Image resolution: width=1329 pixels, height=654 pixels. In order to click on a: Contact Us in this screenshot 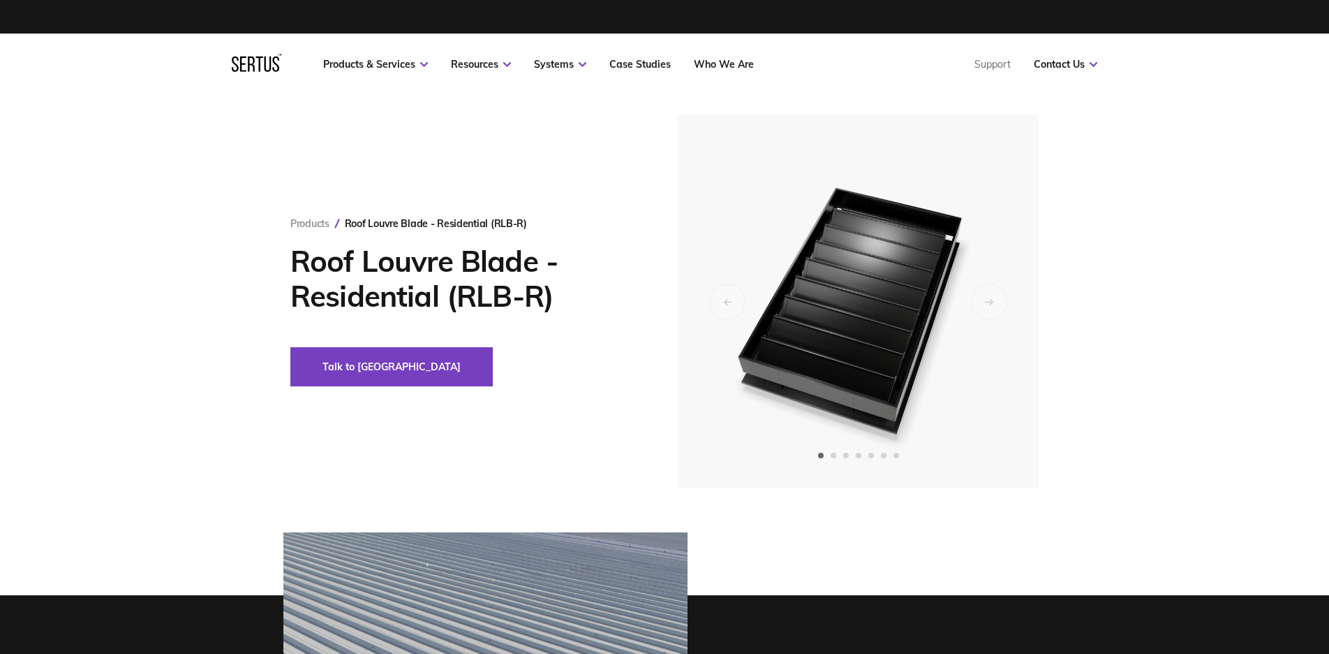, I will do `click(1066, 64)`.